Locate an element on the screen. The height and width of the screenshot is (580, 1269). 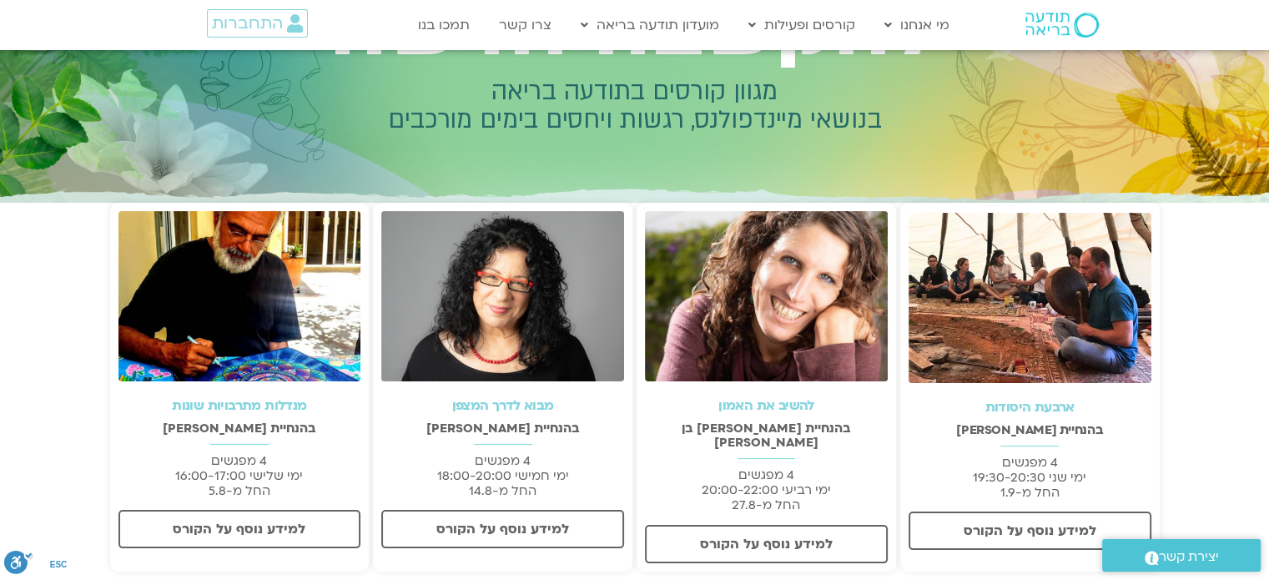
span: החל מ-1.9 is located at coordinates (1030, 492).